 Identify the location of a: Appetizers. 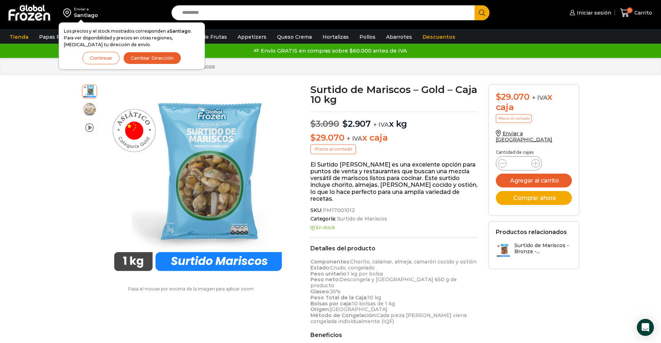
(252, 37).